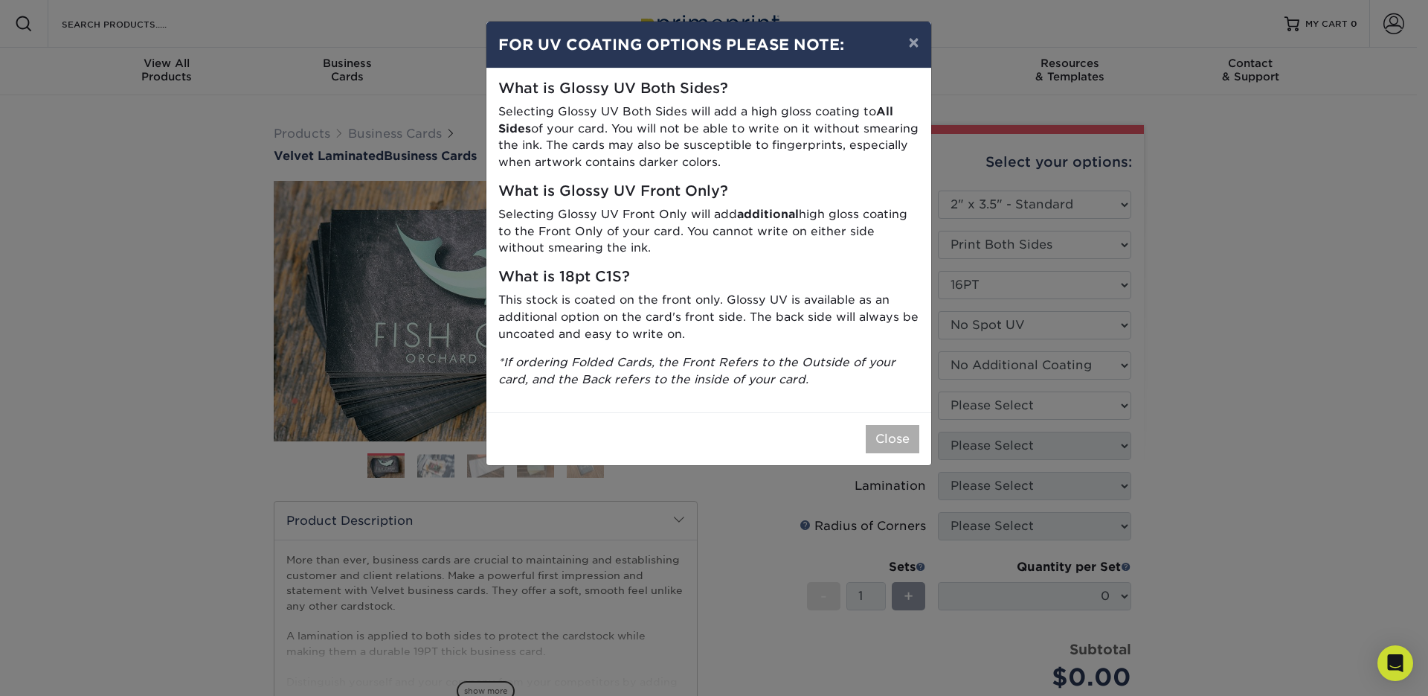 Image resolution: width=1428 pixels, height=696 pixels. What do you see at coordinates (696, 120) in the screenshot?
I see `strong: All Sides` at bounding box center [696, 120].